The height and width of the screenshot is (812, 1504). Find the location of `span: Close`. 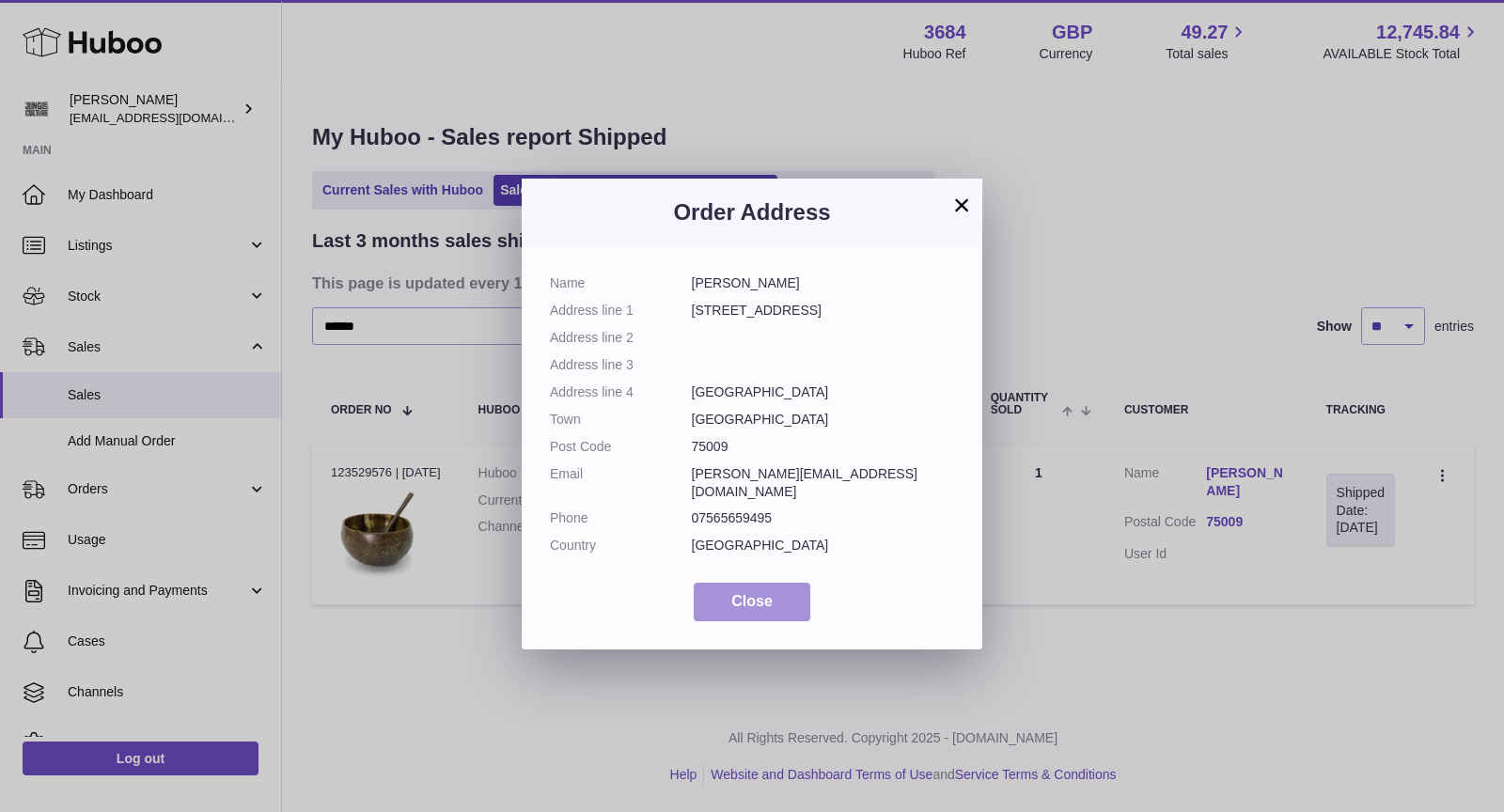

span: Close is located at coordinates (752, 601).